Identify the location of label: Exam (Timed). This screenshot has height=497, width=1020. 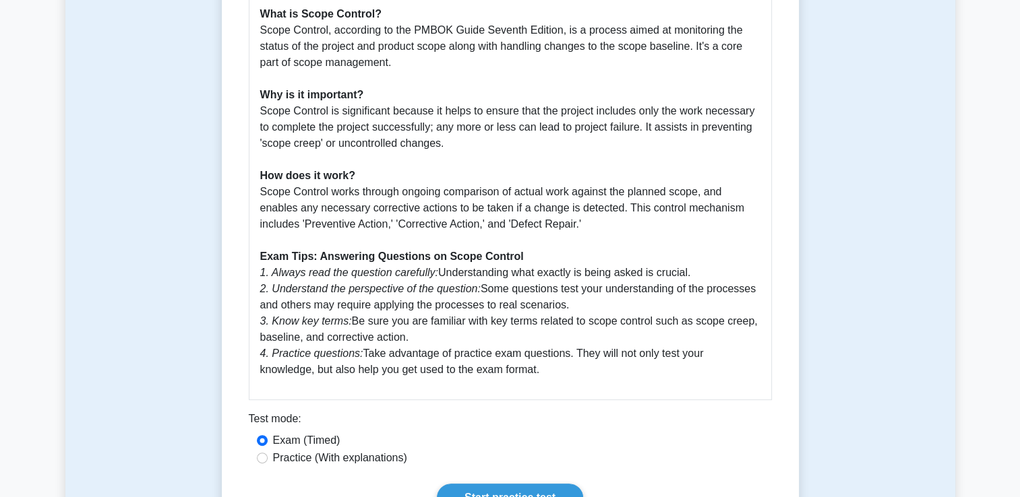
(307, 441).